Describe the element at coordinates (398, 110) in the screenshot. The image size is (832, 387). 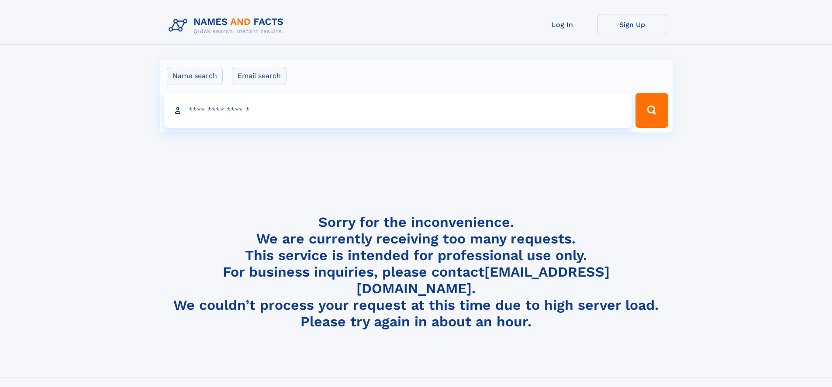
I see `input: search input` at that location.